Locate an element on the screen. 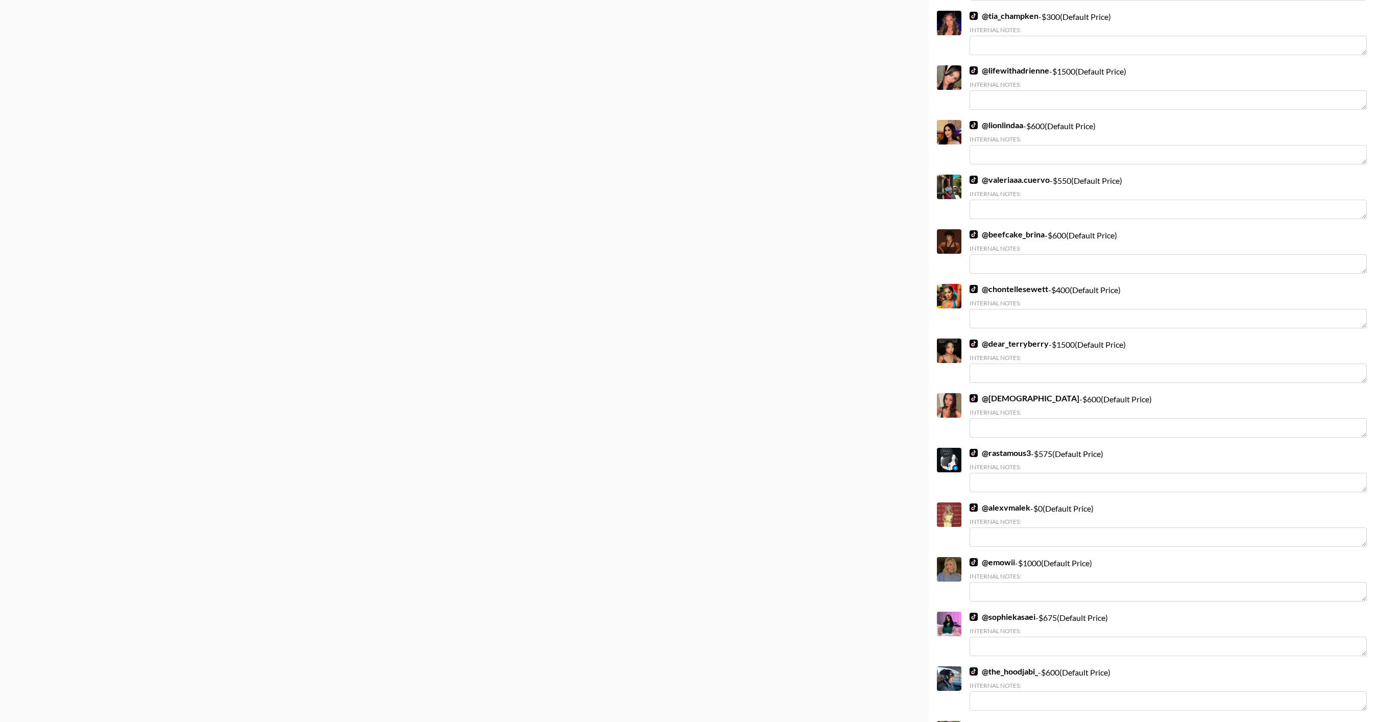  div: - $ 575 (Default Price) is located at coordinates (1168, 470).